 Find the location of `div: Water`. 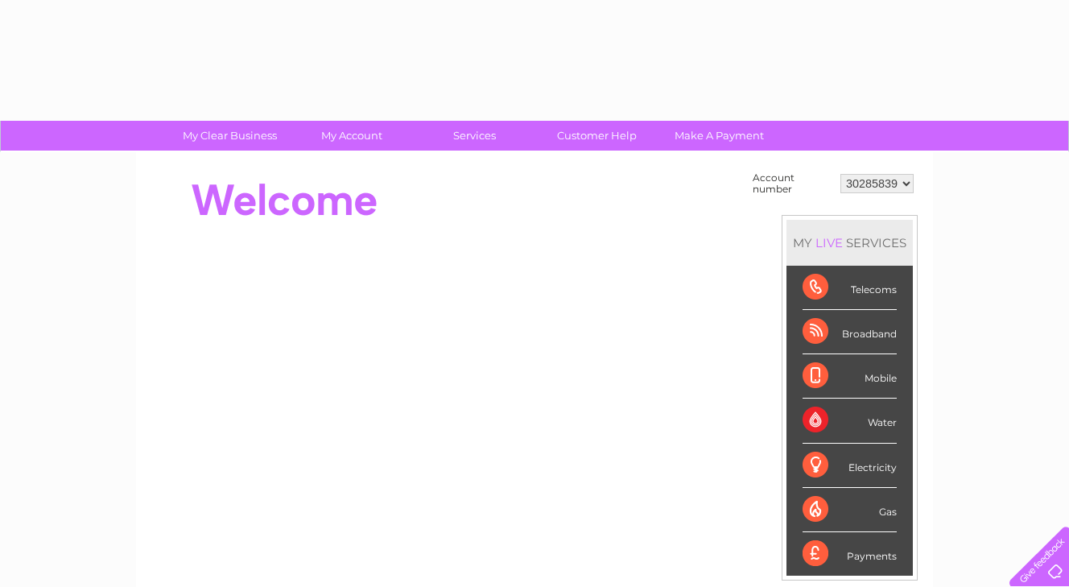

div: Water is located at coordinates (849, 420).